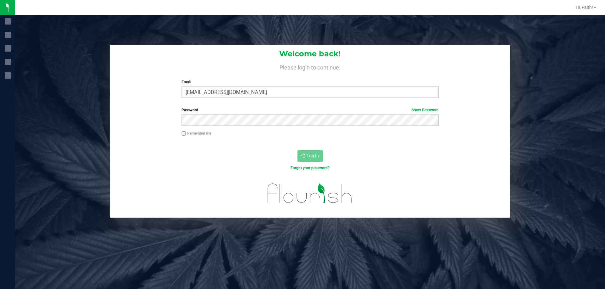 This screenshot has width=605, height=289. Describe the element at coordinates (196, 134) in the screenshot. I see `label: Remember me` at that location.